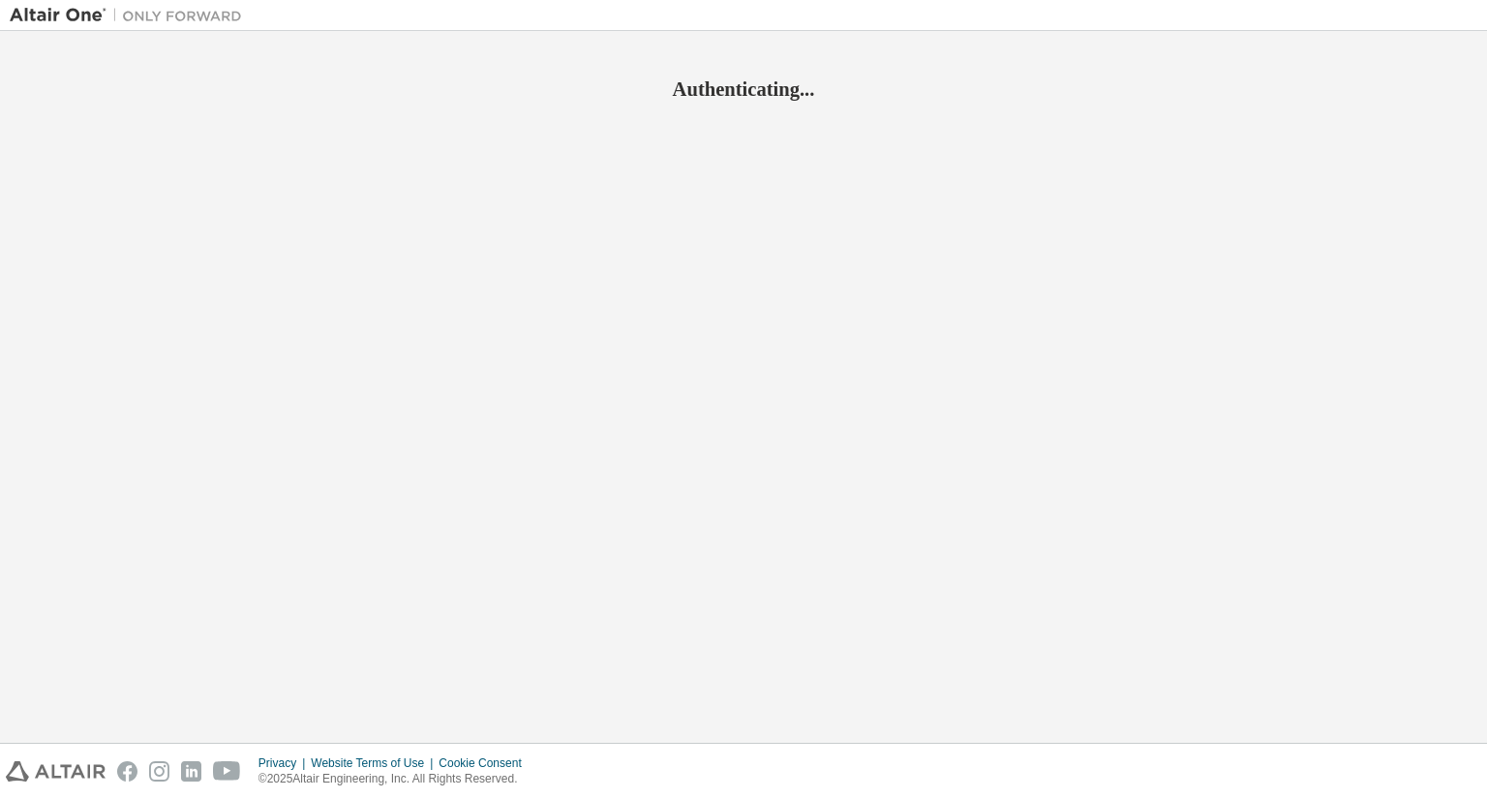 This screenshot has width=1487, height=799. What do you see at coordinates (131, 15) in the screenshot?
I see `img: Altair One` at bounding box center [131, 15].